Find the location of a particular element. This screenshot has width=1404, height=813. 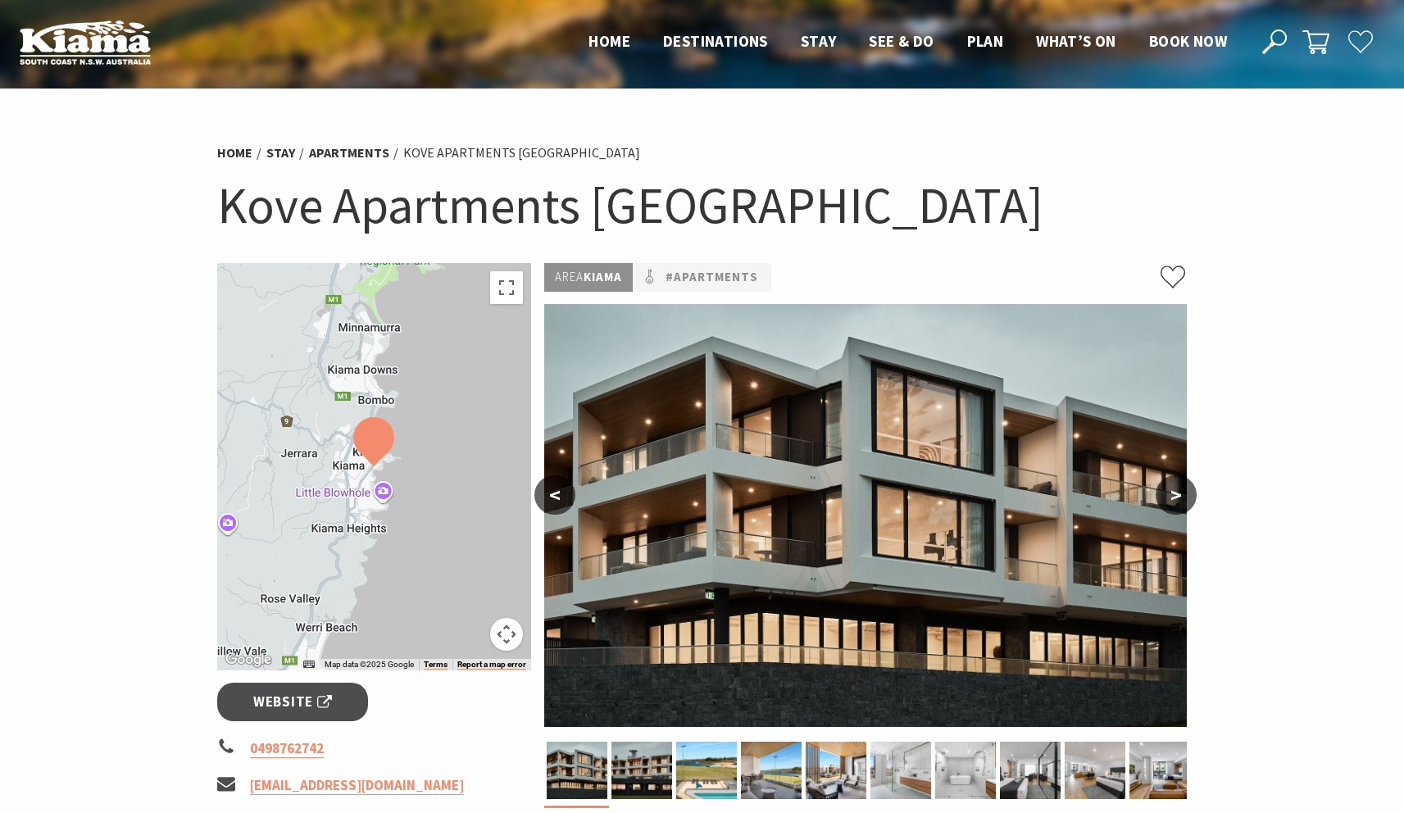

a: Report a map error is located at coordinates (492, 665).